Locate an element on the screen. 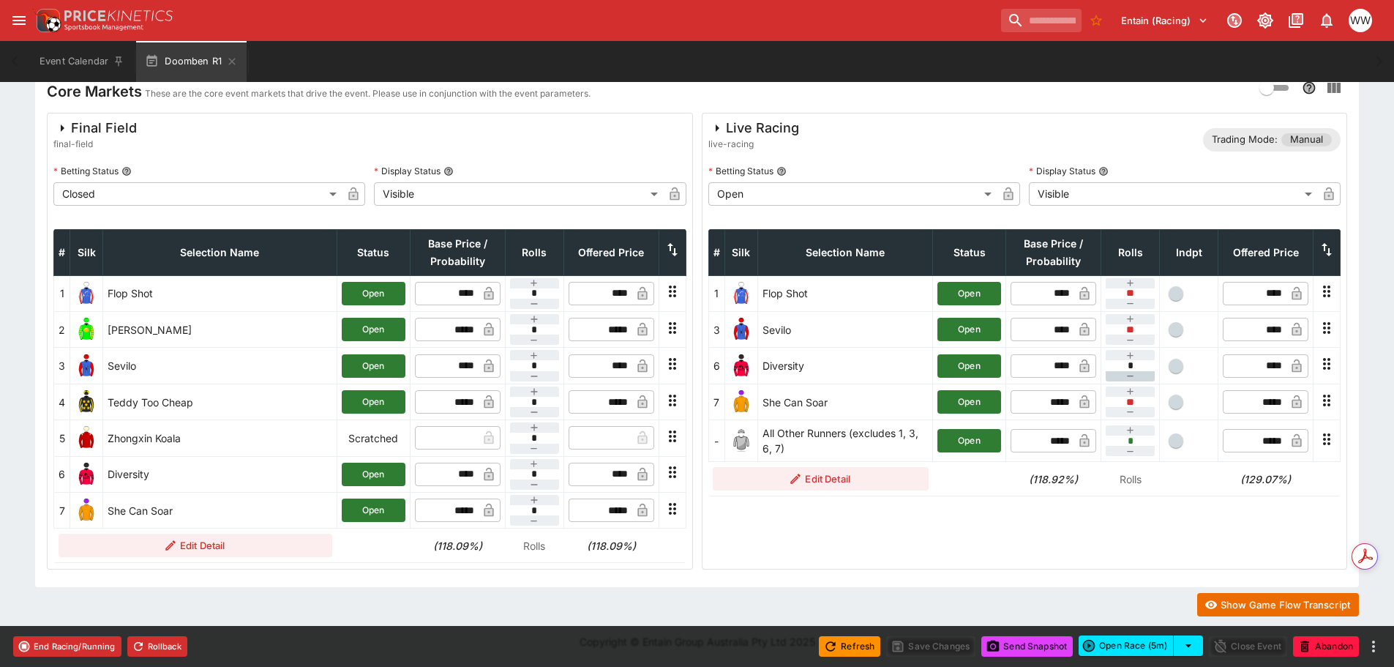 The image size is (1394, 667). button: End Racing/Running is located at coordinates (67, 646).